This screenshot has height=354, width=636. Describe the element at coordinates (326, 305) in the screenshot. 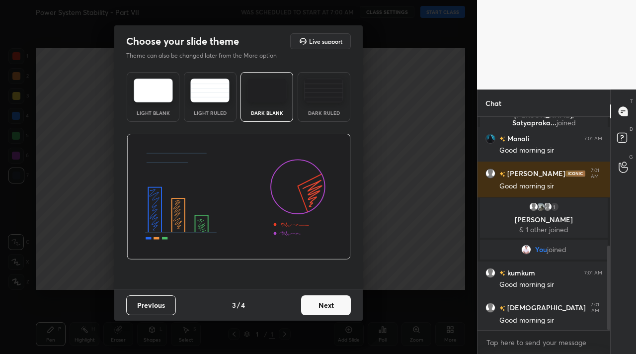

I see `button: Next` at that location.